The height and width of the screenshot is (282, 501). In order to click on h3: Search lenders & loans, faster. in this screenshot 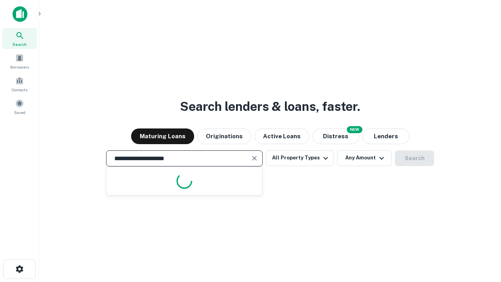, I will do `click(270, 107)`.